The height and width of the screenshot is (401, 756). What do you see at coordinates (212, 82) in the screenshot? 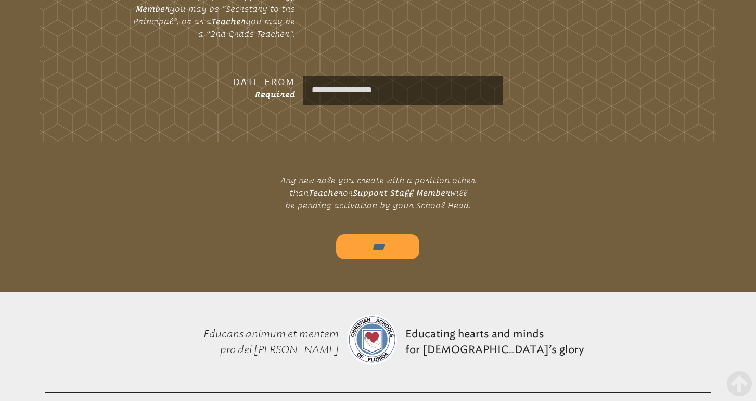
I see `h3: Date From` at bounding box center [212, 82].